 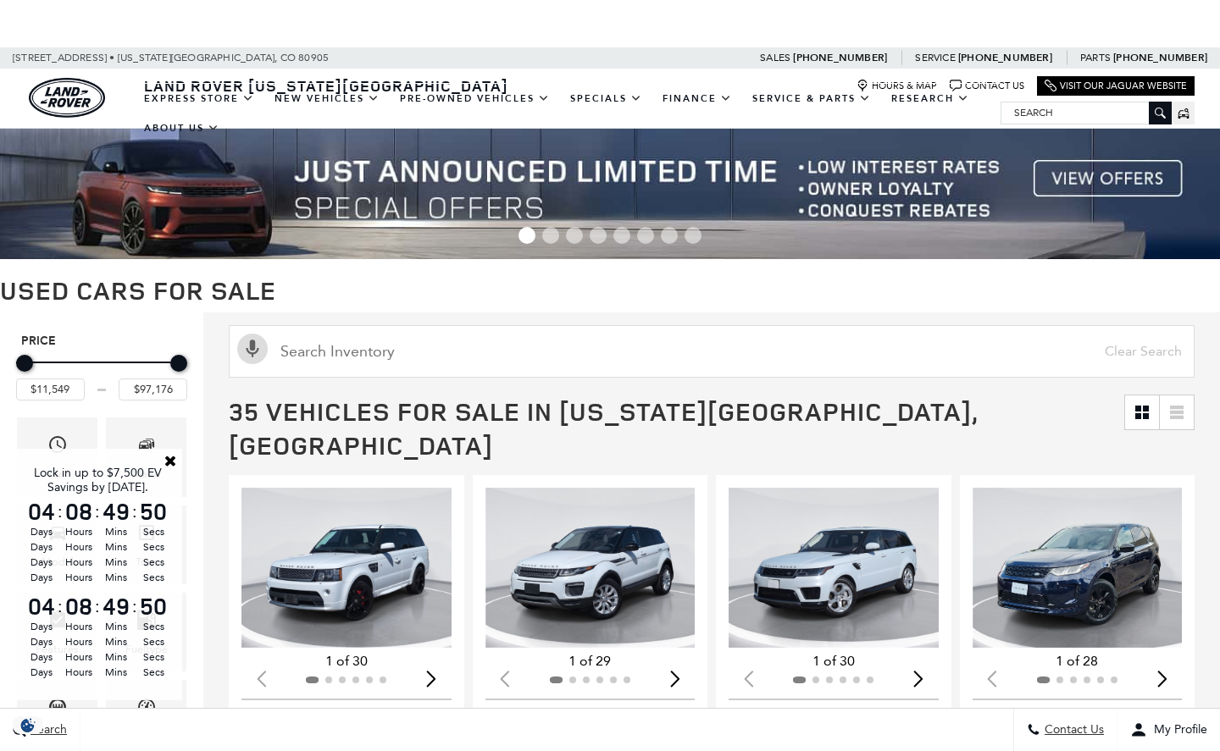 I want to click on span: Go to slide 5, so click(x=622, y=235).